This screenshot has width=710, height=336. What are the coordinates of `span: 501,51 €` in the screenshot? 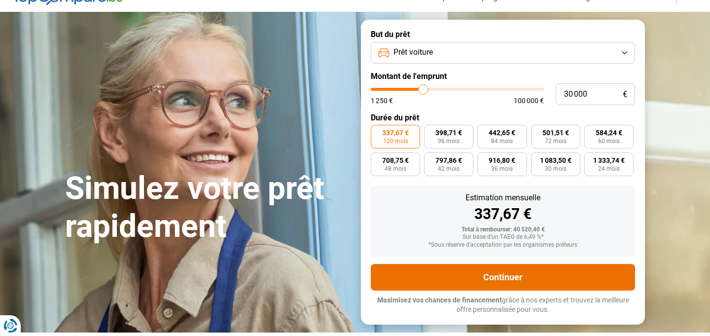 It's located at (556, 133).